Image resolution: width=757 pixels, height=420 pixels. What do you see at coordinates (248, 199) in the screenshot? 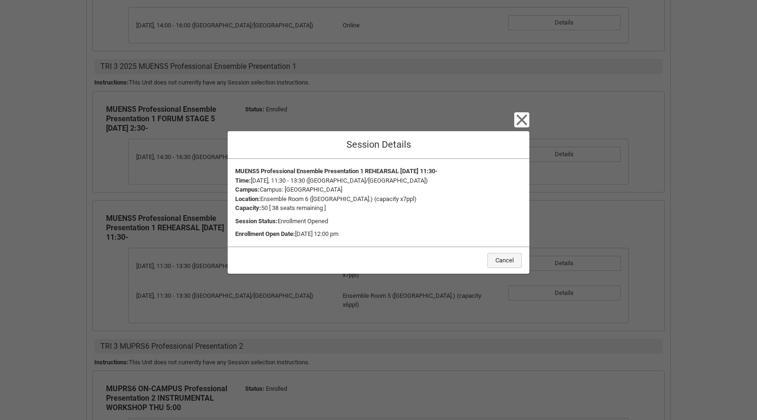
I see `strong: Location :` at bounding box center [248, 199].